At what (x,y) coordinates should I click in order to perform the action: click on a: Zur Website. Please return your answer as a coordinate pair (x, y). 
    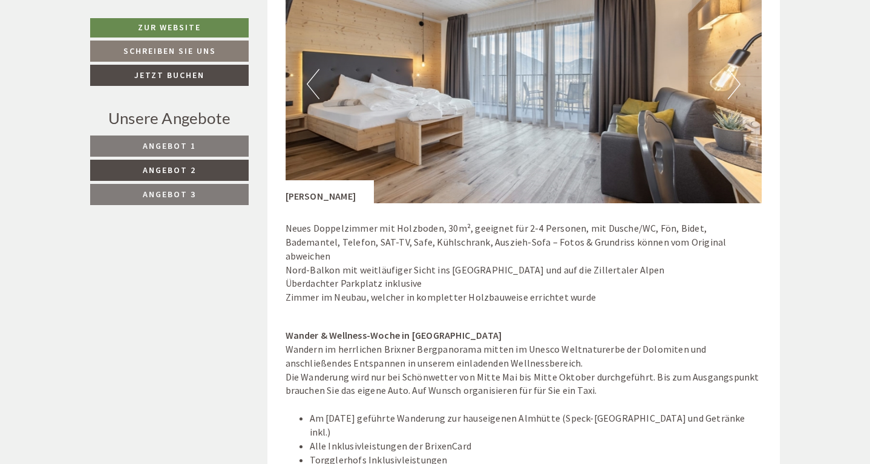
    Looking at the image, I should click on (169, 28).